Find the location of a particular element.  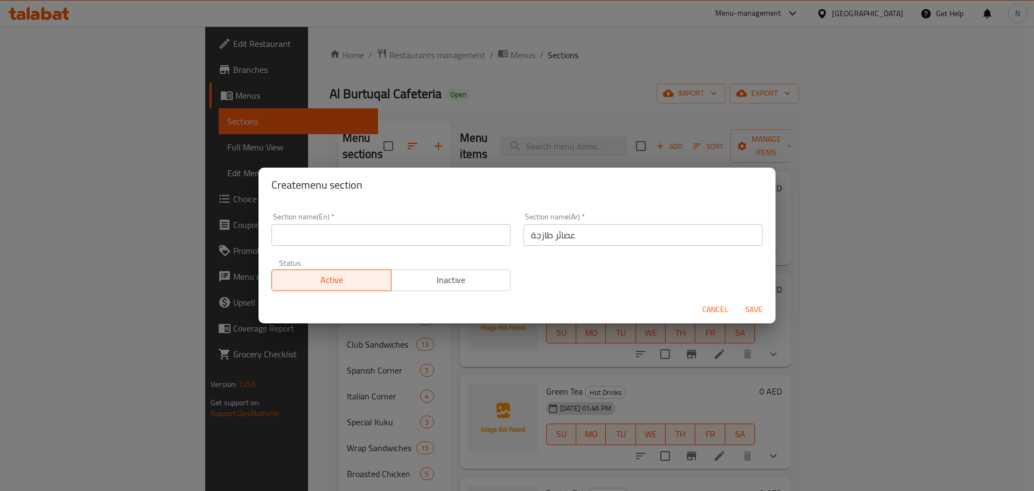

span: Active is located at coordinates (332, 279).